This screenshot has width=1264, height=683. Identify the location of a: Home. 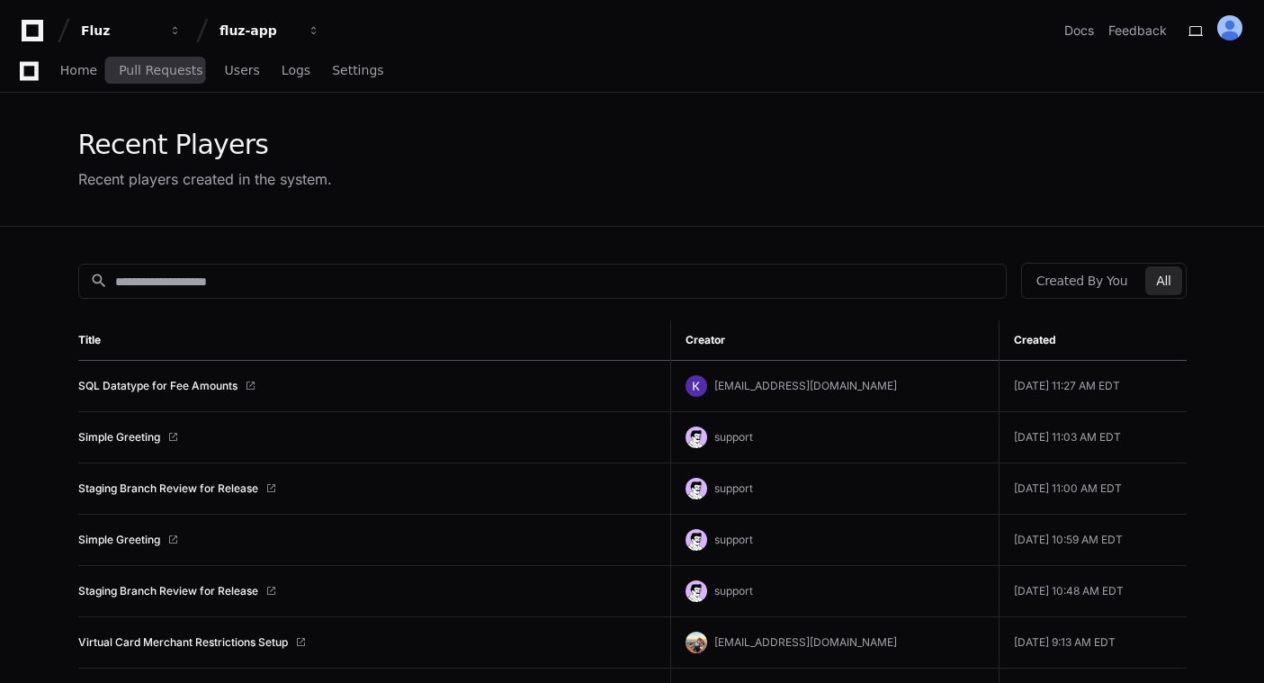
(78, 71).